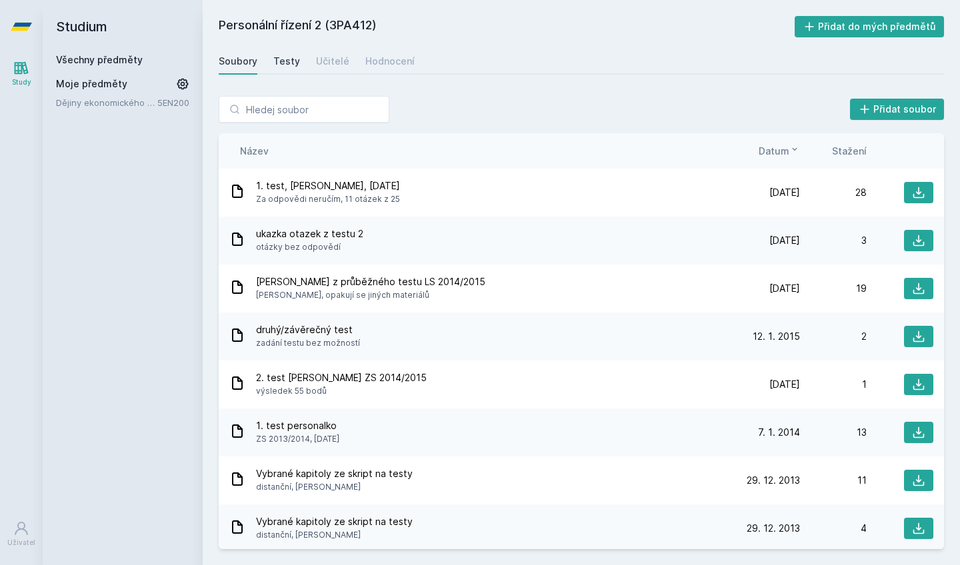  I want to click on span: Moje předměty, so click(91, 84).